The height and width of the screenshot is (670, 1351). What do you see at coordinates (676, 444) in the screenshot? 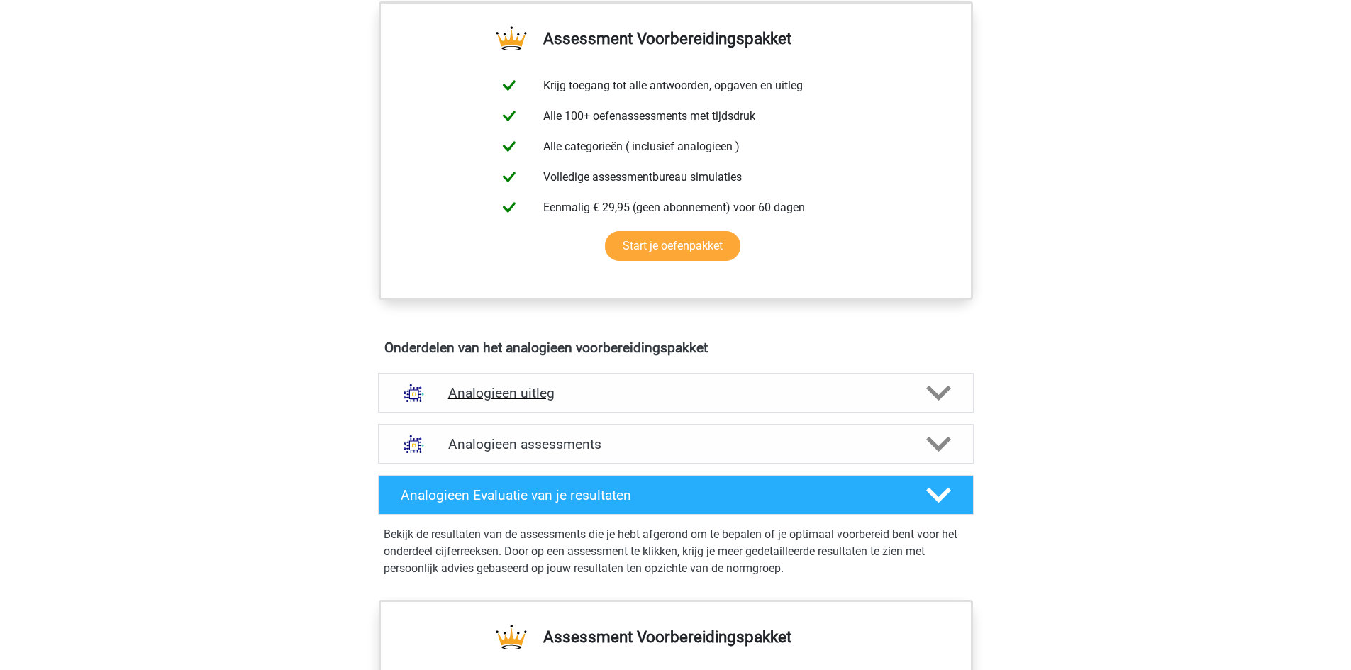
I see `a: assessments Analogieen assessments` at bounding box center [676, 444].